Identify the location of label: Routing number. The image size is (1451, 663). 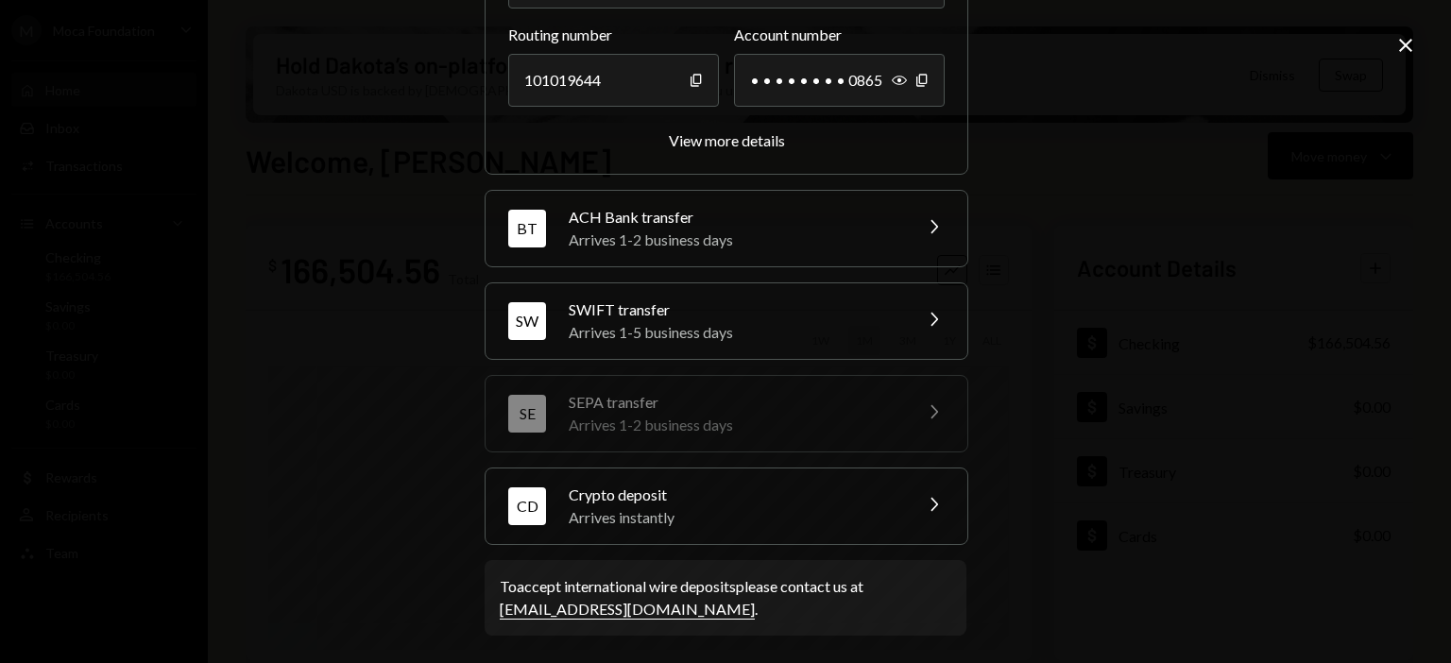
(613, 35).